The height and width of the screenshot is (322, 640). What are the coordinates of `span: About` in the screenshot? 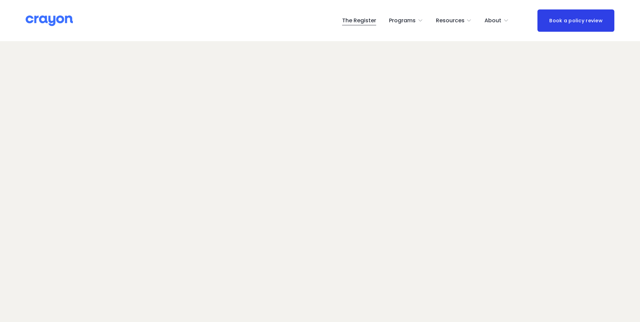 It's located at (493, 21).